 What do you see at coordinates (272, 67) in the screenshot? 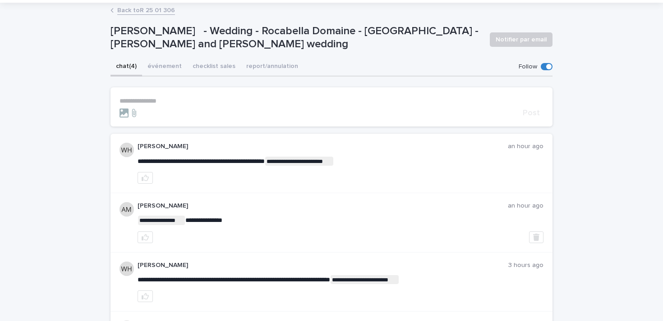
I see `button: report/annulation` at bounding box center [272, 67].